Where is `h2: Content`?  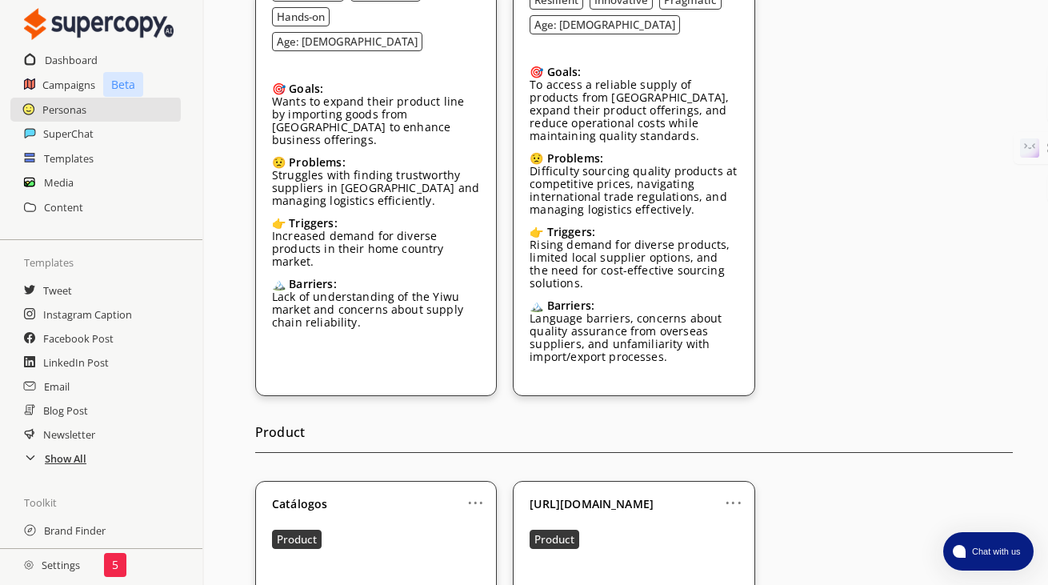 h2: Content is located at coordinates (63, 207).